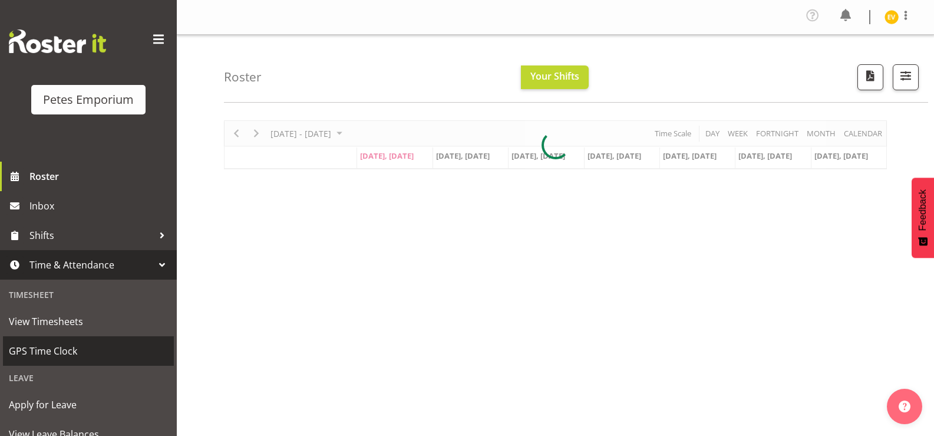  I want to click on span: Feedback, so click(923, 210).